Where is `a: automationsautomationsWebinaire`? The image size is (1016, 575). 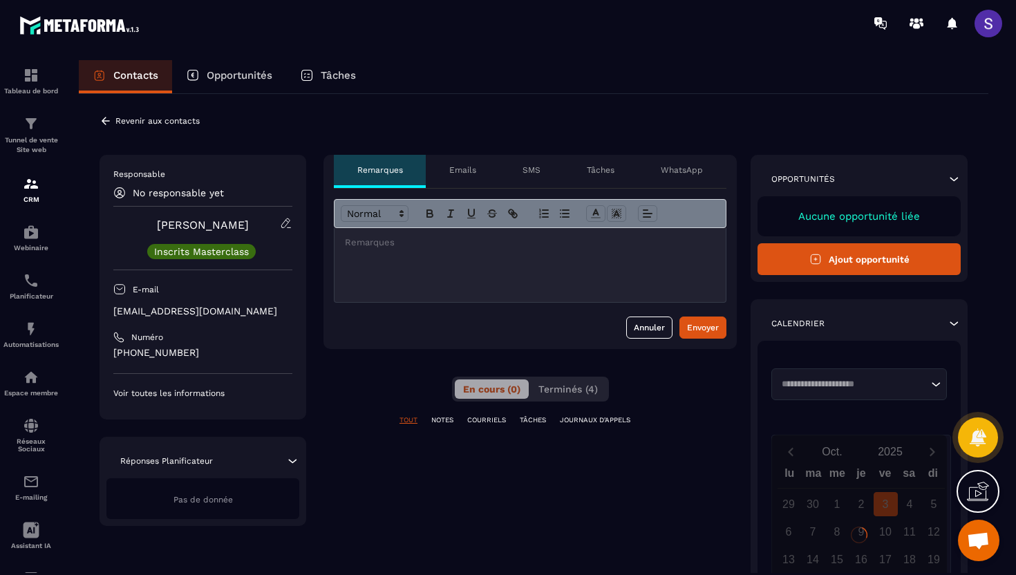 a: automationsautomationsWebinaire is located at coordinates (31, 238).